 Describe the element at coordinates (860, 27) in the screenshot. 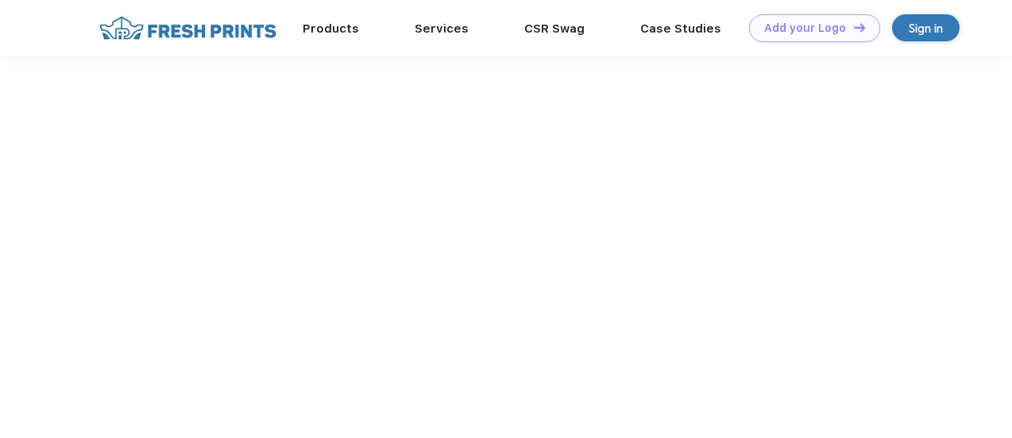

I see `img: DT` at that location.